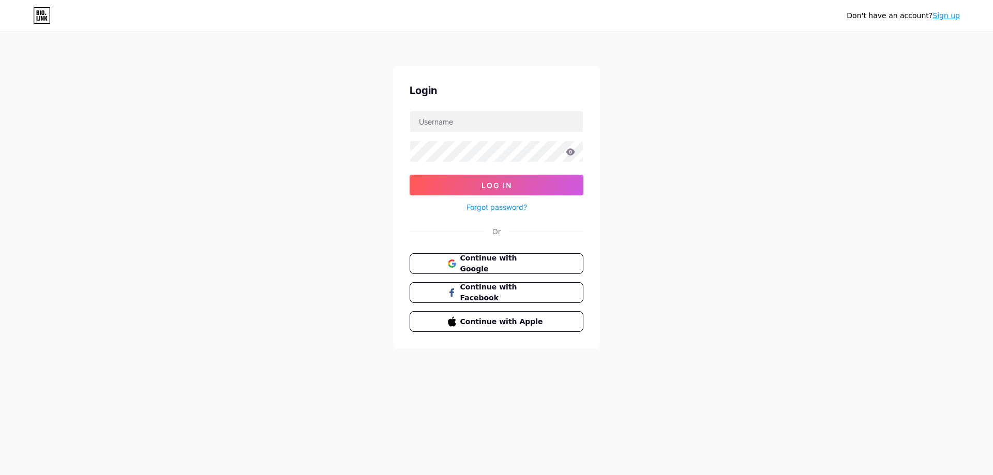 This screenshot has height=475, width=993. I want to click on div: Don't have an account?, so click(903, 16).